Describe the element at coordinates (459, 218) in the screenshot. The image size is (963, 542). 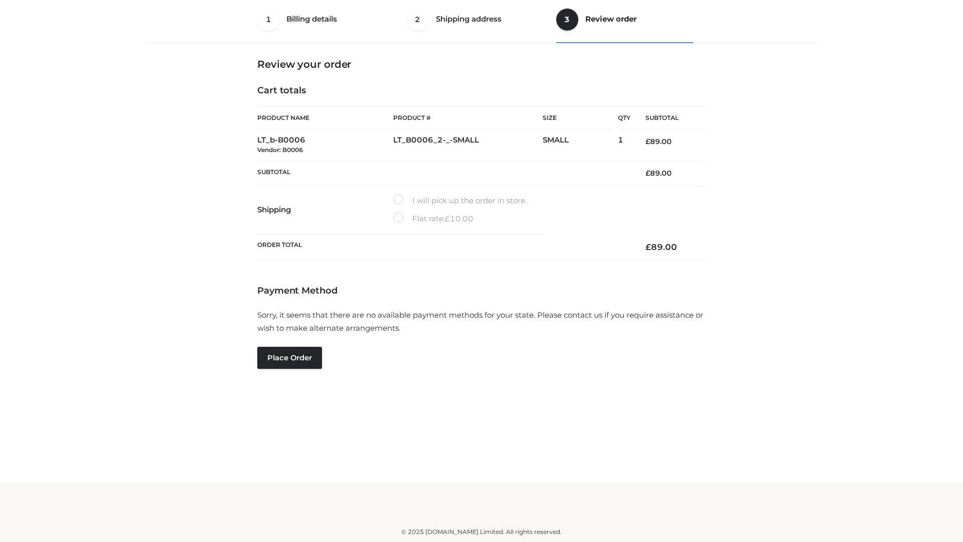
I see `bdi: 10.00` at that location.